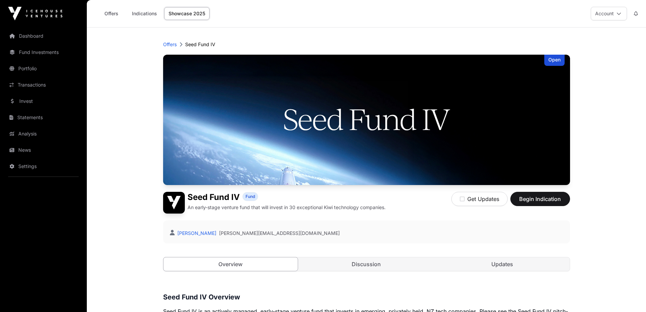 The height and width of the screenshot is (312, 646). I want to click on a: Updates, so click(502, 264).